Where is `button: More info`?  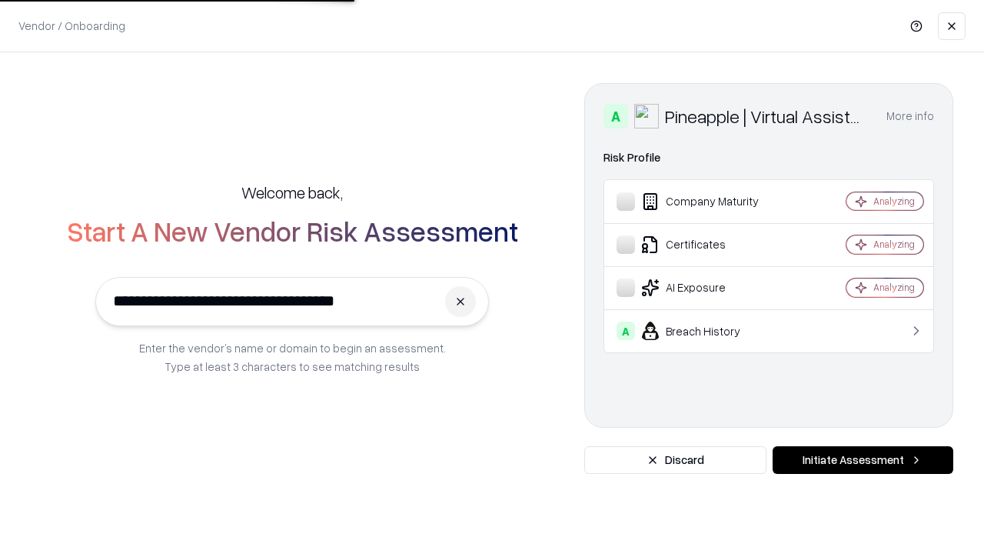
button: More info is located at coordinates (911, 116).